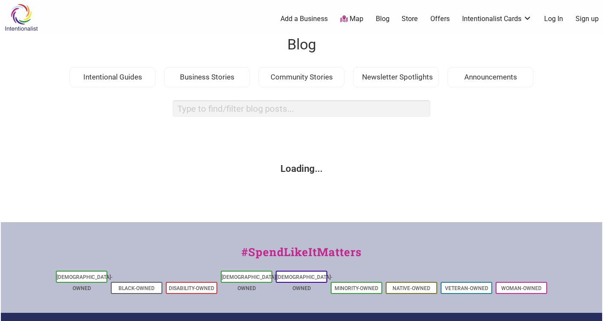  What do you see at coordinates (439, 19) in the screenshot?
I see `a: Offers` at bounding box center [439, 19].